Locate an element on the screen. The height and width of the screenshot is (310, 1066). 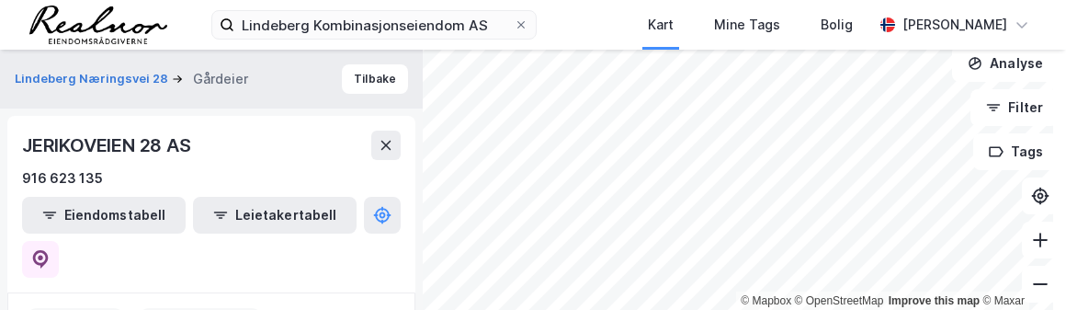
div: JERIKOVEIEN 28 AS is located at coordinates (108, 145).